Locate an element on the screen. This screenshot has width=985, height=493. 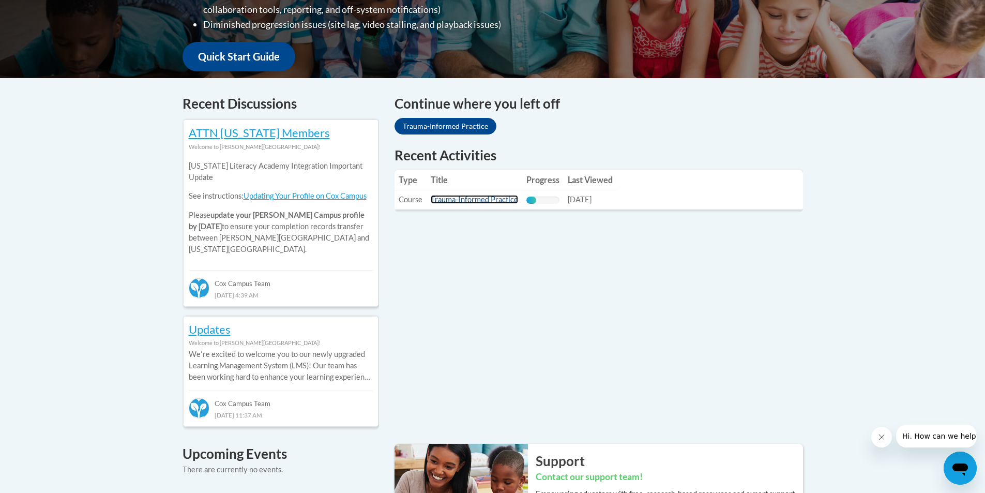
div: Progress, % is located at coordinates (531, 200).